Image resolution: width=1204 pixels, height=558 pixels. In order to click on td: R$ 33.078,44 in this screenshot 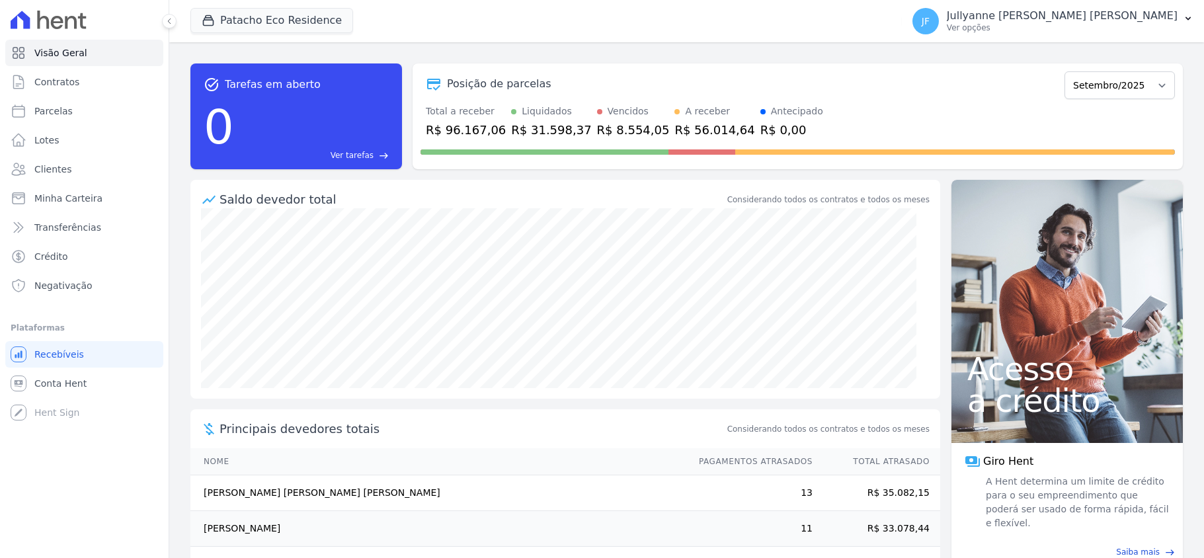, I will do `click(877, 529)`.